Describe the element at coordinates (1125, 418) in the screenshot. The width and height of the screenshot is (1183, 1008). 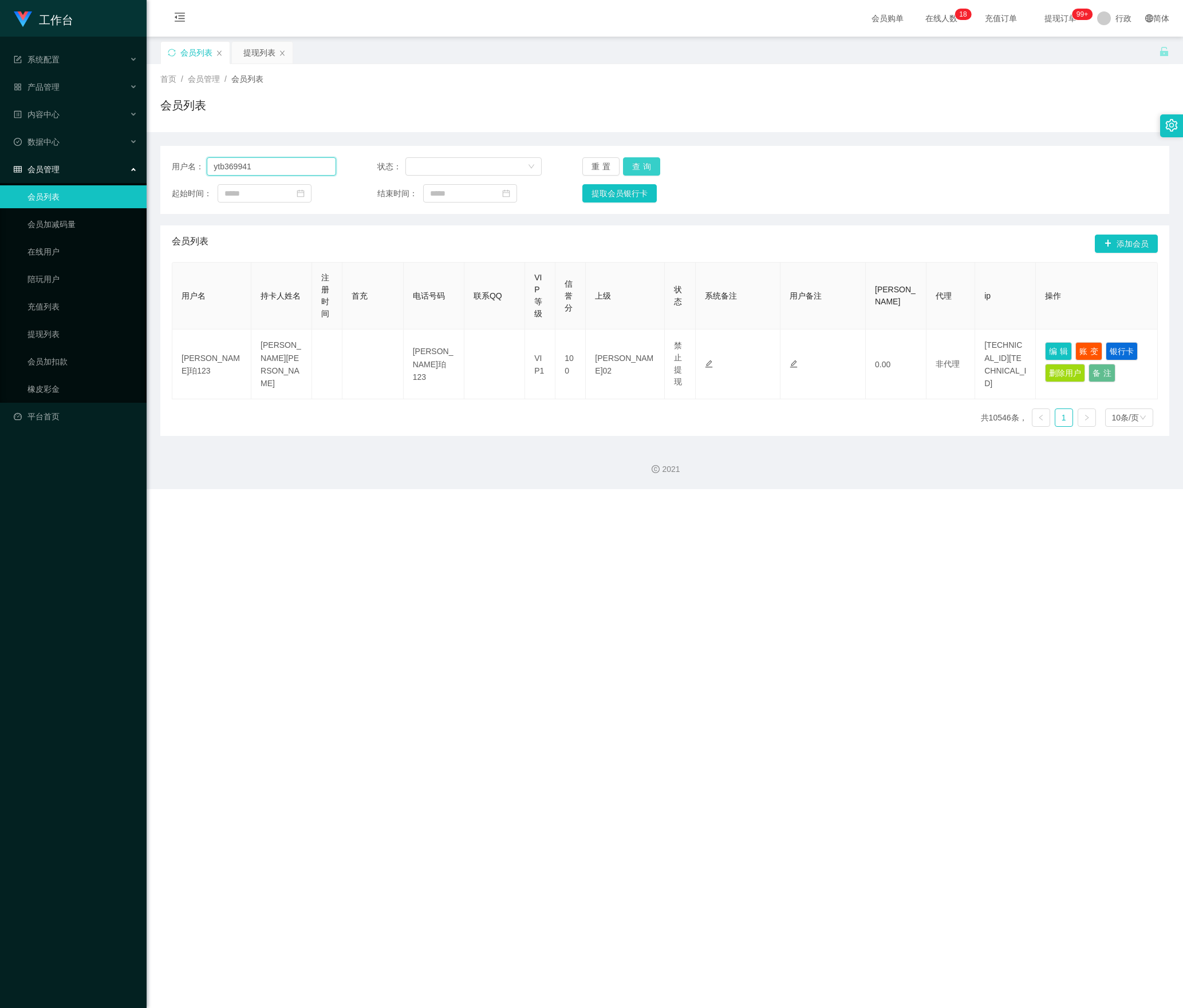
I see `font: 10条/页` at that location.